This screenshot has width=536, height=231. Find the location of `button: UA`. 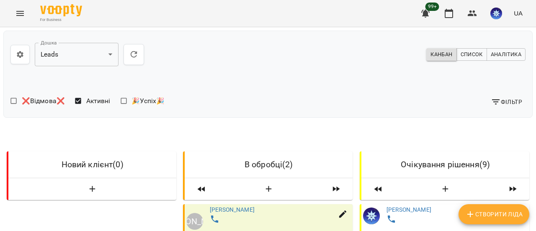

button: UA is located at coordinates (518, 13).